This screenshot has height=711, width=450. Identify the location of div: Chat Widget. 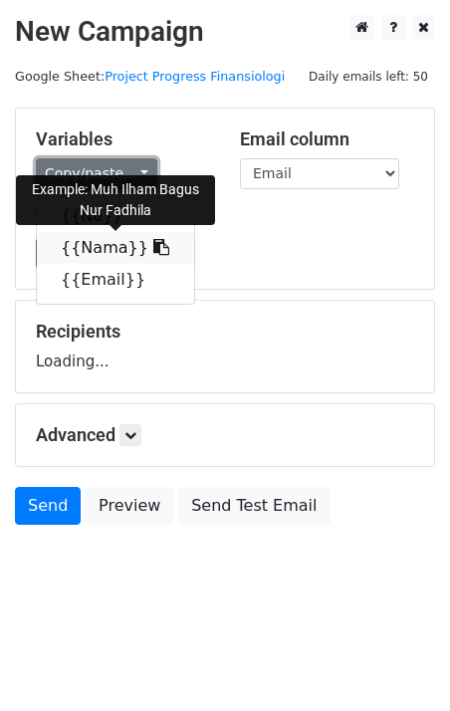
(400, 663).